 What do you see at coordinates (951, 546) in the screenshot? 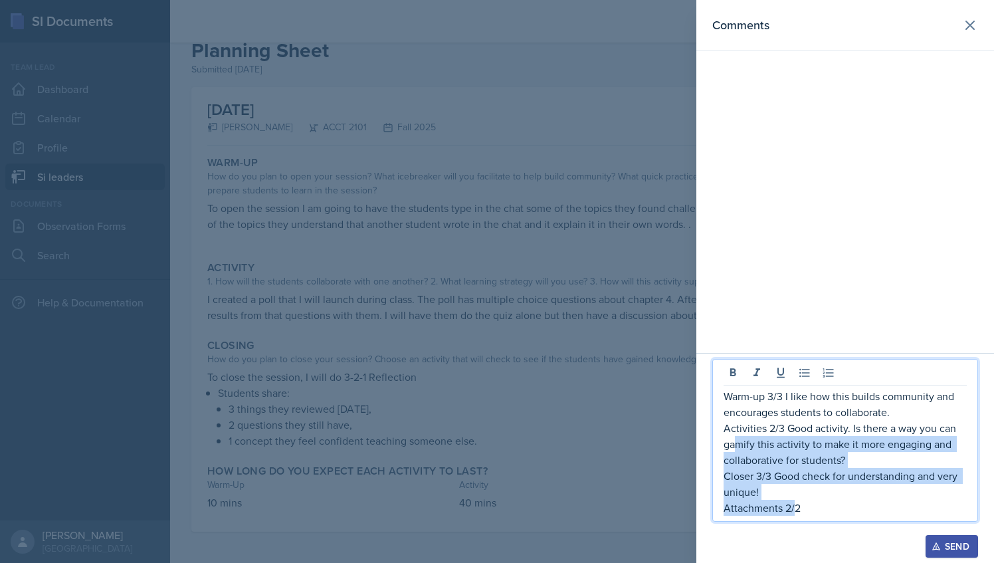
I see `div: Send` at bounding box center [951, 546].